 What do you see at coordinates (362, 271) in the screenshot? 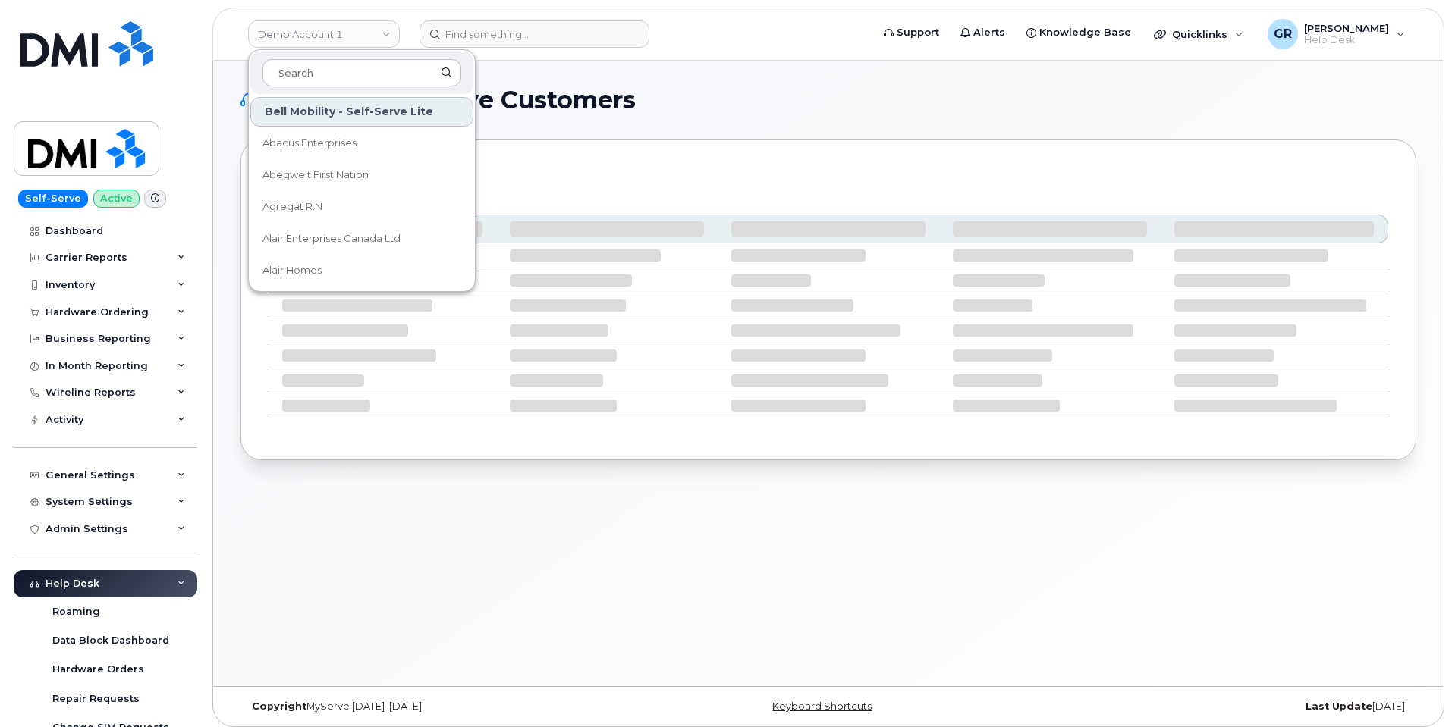
I see `a: Alair Homes` at bounding box center [362, 271].